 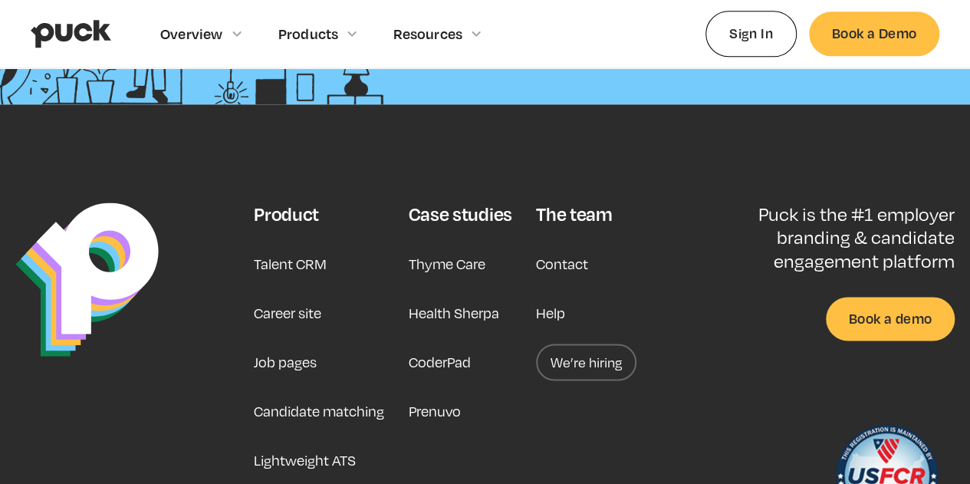 What do you see at coordinates (319, 411) in the screenshot?
I see `a: Candidate matching` at bounding box center [319, 411].